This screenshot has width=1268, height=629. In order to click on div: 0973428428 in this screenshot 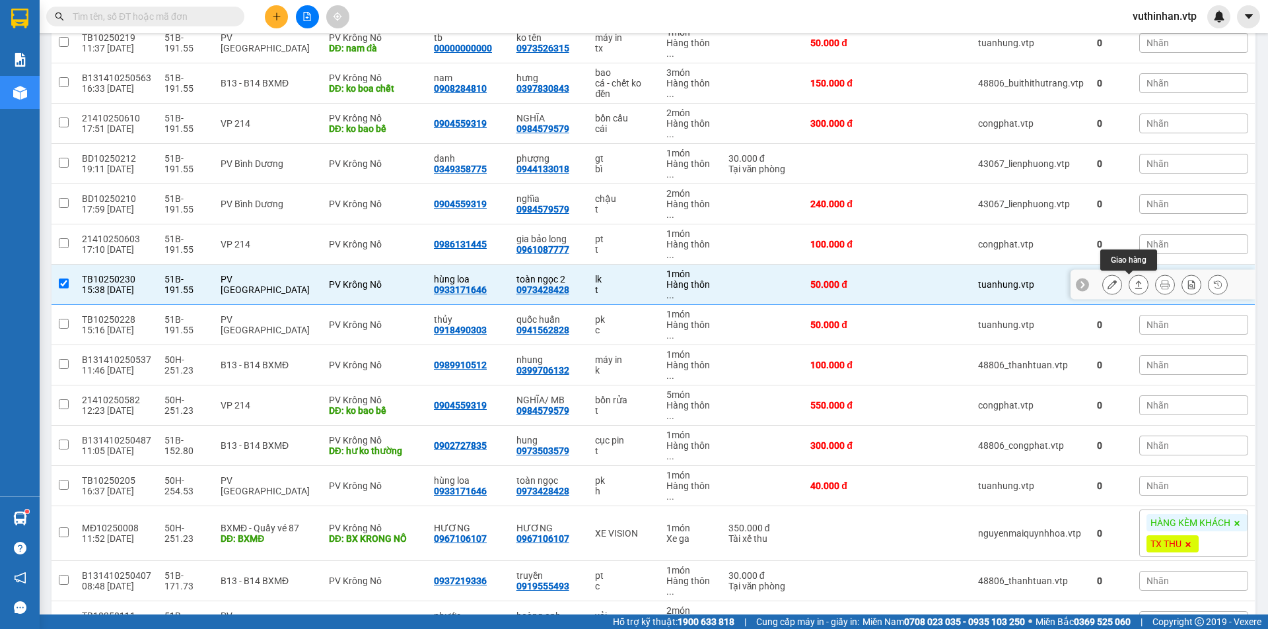, I will do `click(543, 290)`.